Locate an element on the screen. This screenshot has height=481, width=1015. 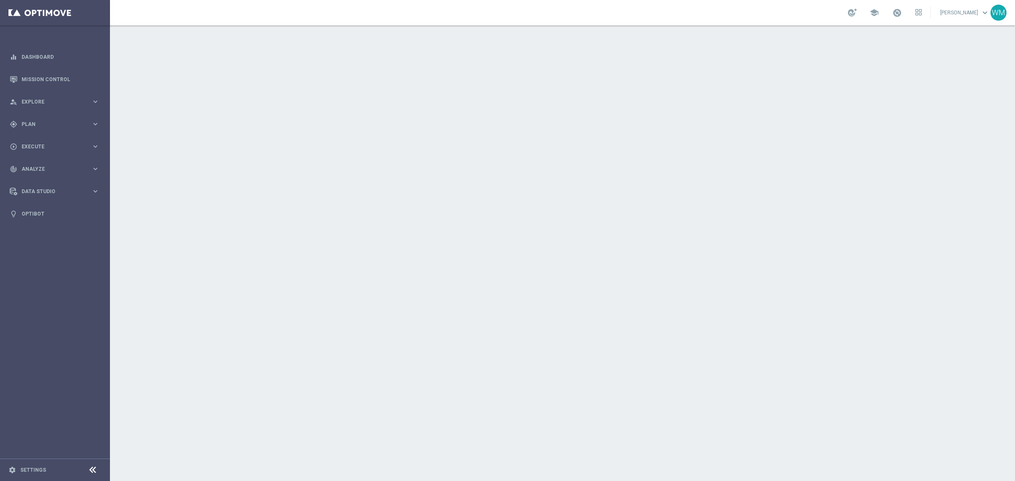
div: lightbulb Optibot is located at coordinates (55, 214).